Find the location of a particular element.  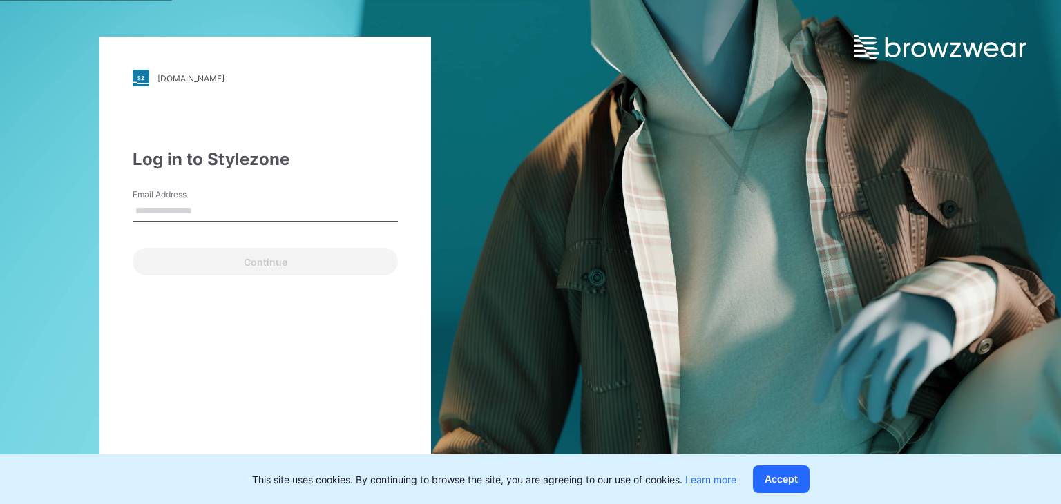

div: Log in to Stylezone is located at coordinates (265, 159).